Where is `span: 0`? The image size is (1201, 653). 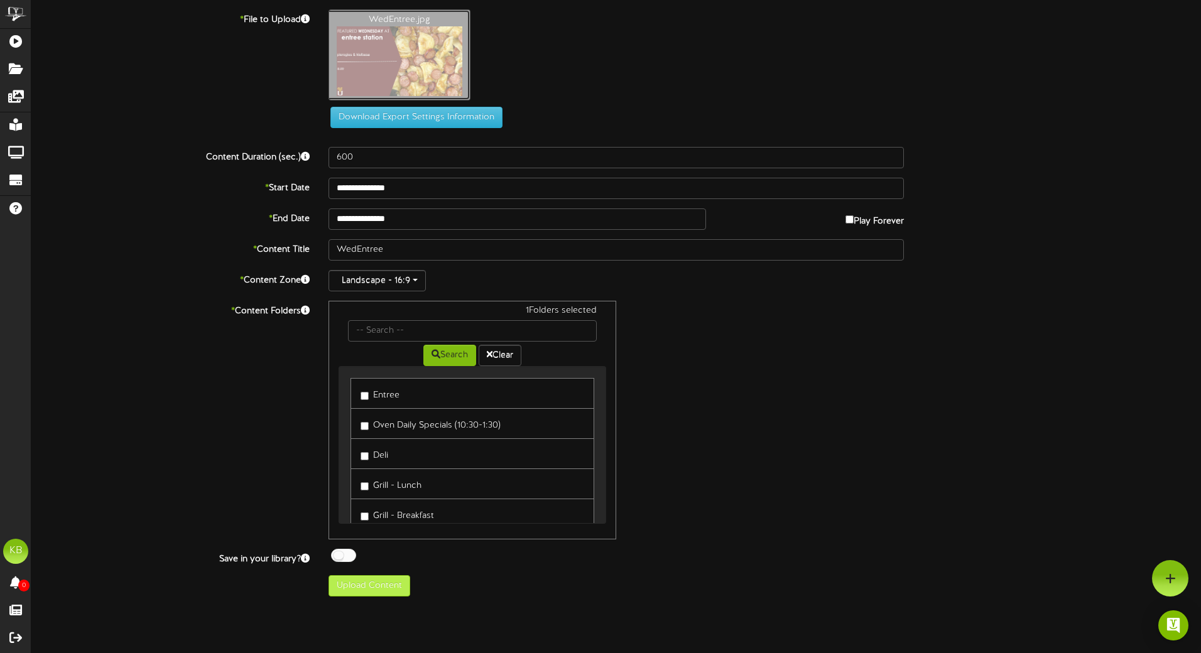 span: 0 is located at coordinates (24, 585).